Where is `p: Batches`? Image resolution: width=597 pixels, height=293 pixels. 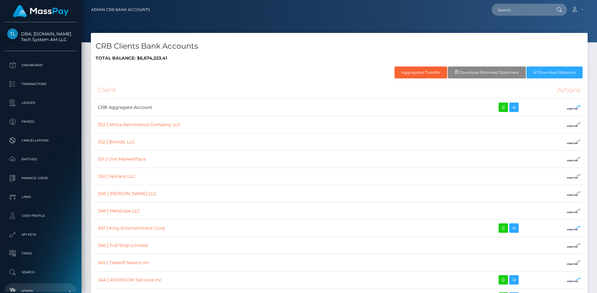 p: Batches is located at coordinates (41, 159).